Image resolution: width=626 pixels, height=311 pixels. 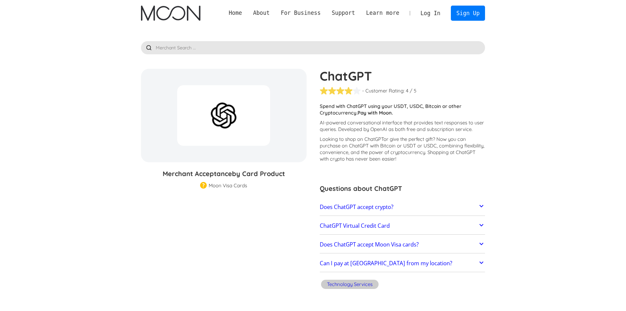 I want to click on div: Moon Visa Cards, so click(x=228, y=185).